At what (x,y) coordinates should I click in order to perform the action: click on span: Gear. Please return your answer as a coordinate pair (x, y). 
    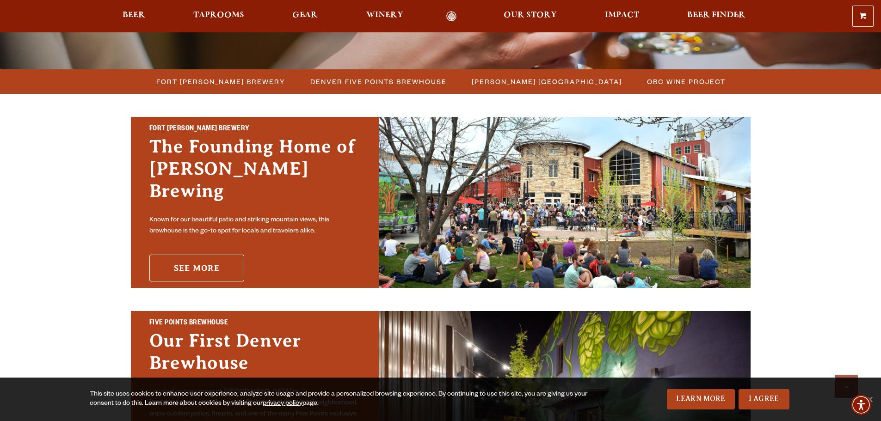
    Looking at the image, I should click on (305, 15).